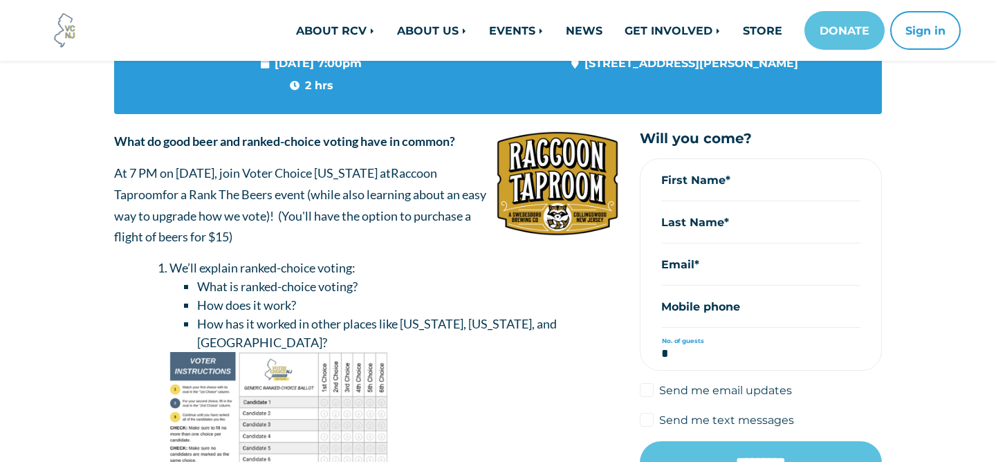 Image resolution: width=996 pixels, height=462 pixels. What do you see at coordinates (311, 85) in the screenshot?
I see `span: 2 hrs` at bounding box center [311, 85].